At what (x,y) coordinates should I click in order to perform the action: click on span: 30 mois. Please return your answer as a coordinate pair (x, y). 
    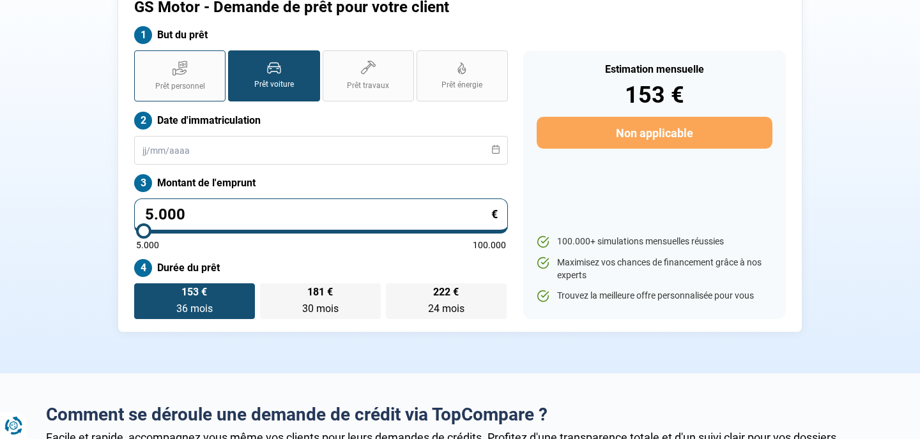
    Looking at the image, I should click on (320, 309).